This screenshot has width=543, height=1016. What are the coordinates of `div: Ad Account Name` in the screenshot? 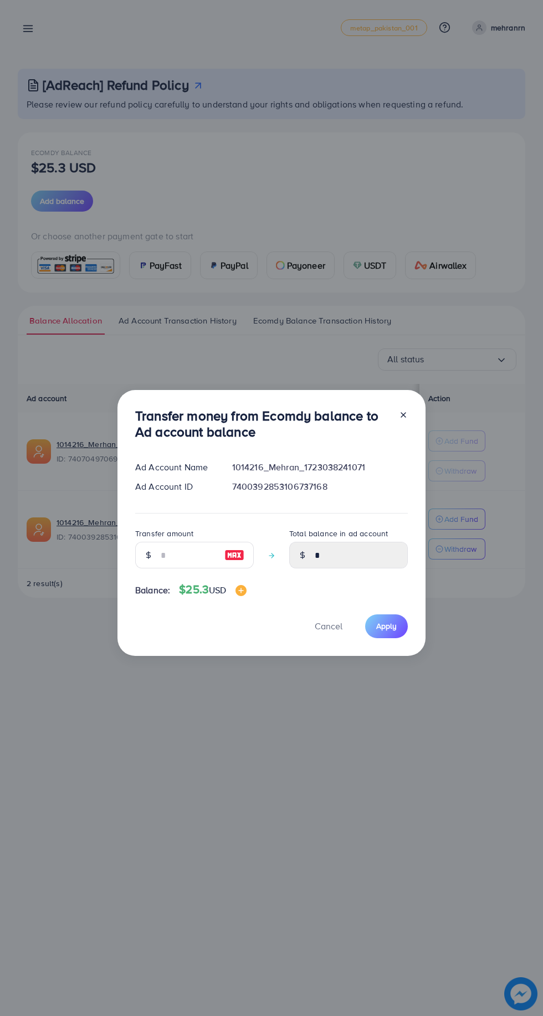 It's located at (175, 467).